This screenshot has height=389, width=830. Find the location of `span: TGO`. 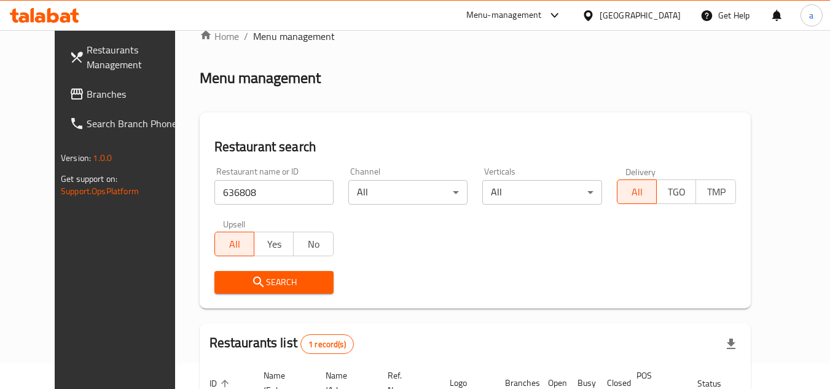

span: TGO is located at coordinates (677, 192).